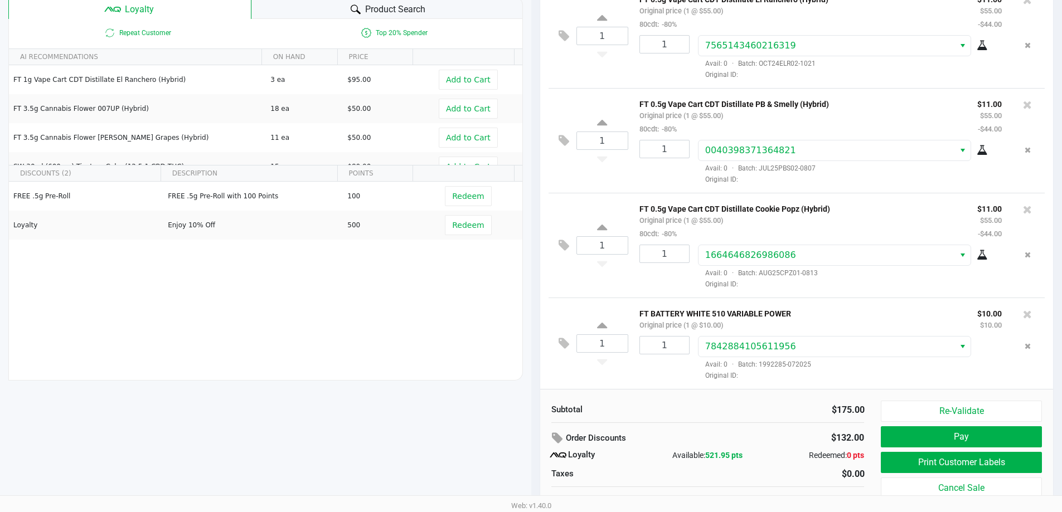 The image size is (1062, 512). I want to click on span: Loyalty, so click(139, 9).